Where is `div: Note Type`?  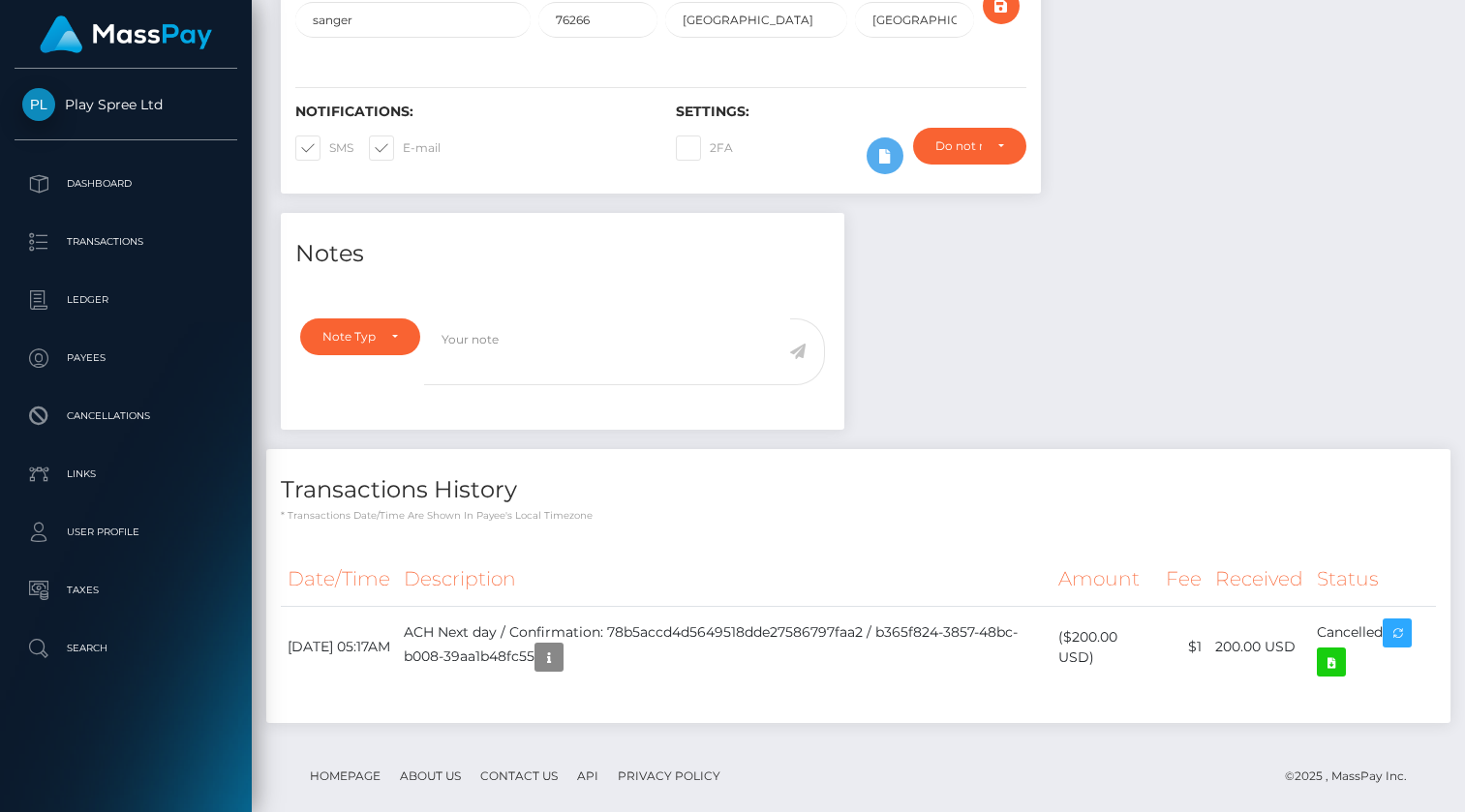 div: Note Type is located at coordinates (348, 336).